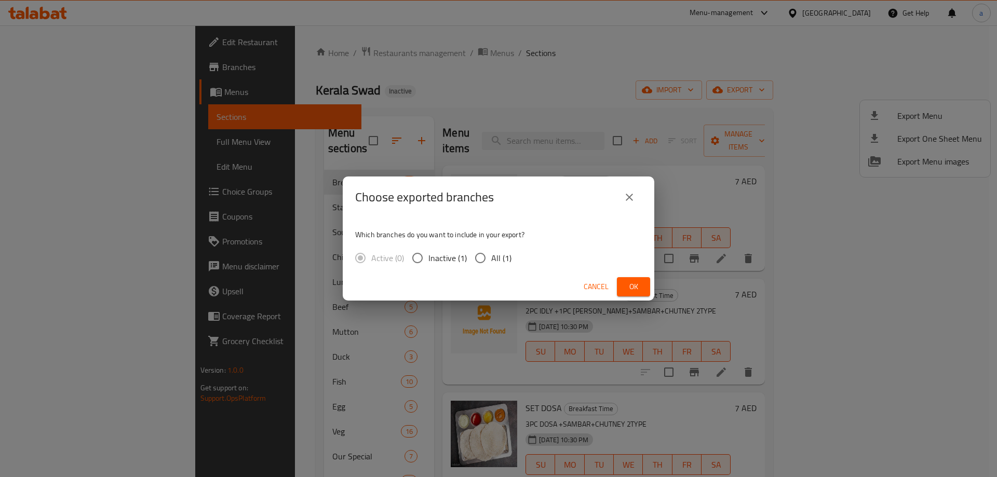 The height and width of the screenshot is (477, 997). What do you see at coordinates (448, 258) in the screenshot?
I see `span: Inactive (1)` at bounding box center [448, 258].